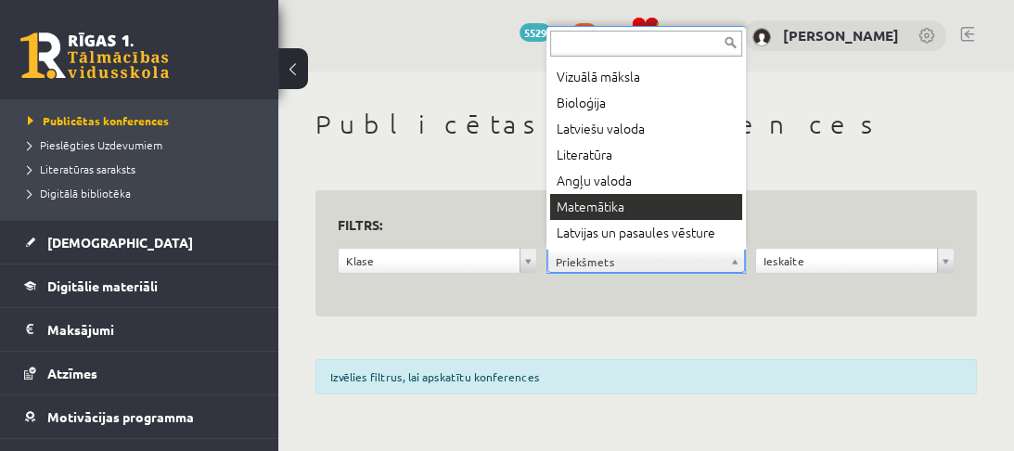 The width and height of the screenshot is (1014, 451). What do you see at coordinates (646, 181) in the screenshot?
I see `div: Angļu valoda` at bounding box center [646, 181].